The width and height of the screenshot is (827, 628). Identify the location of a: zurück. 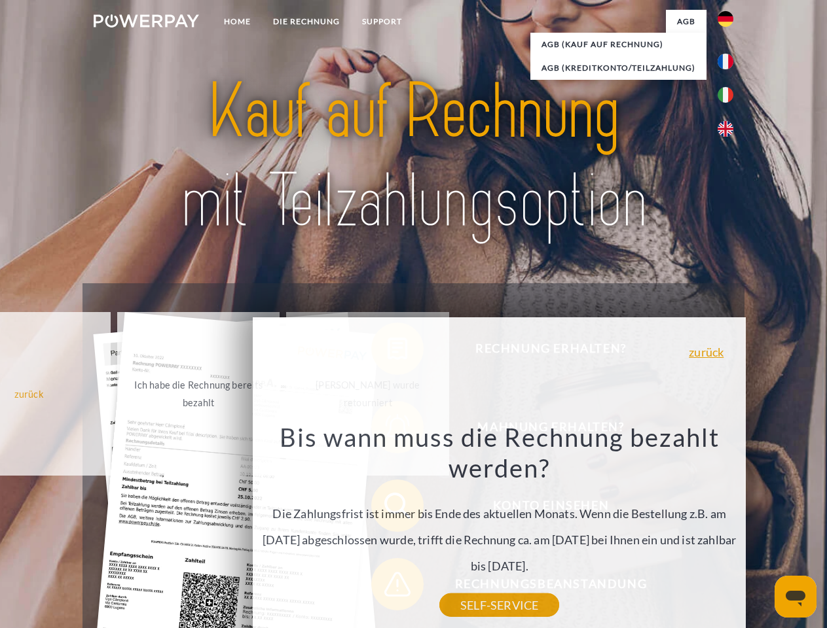
(706, 352).